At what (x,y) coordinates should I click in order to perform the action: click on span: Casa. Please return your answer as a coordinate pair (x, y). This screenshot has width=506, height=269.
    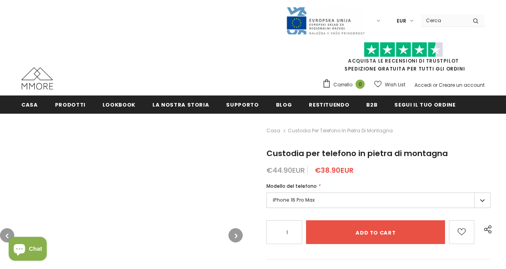
    Looking at the image, I should click on (30, 105).